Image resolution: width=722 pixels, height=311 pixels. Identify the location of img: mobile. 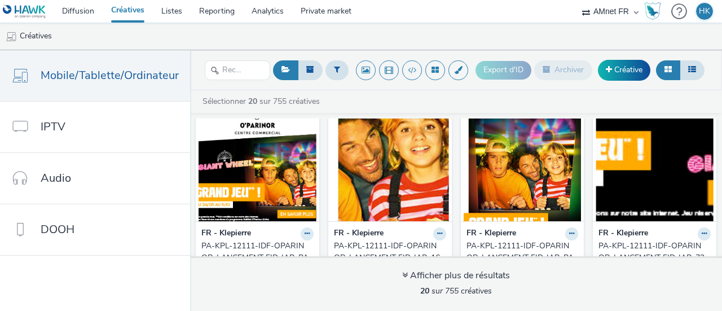
(11, 37).